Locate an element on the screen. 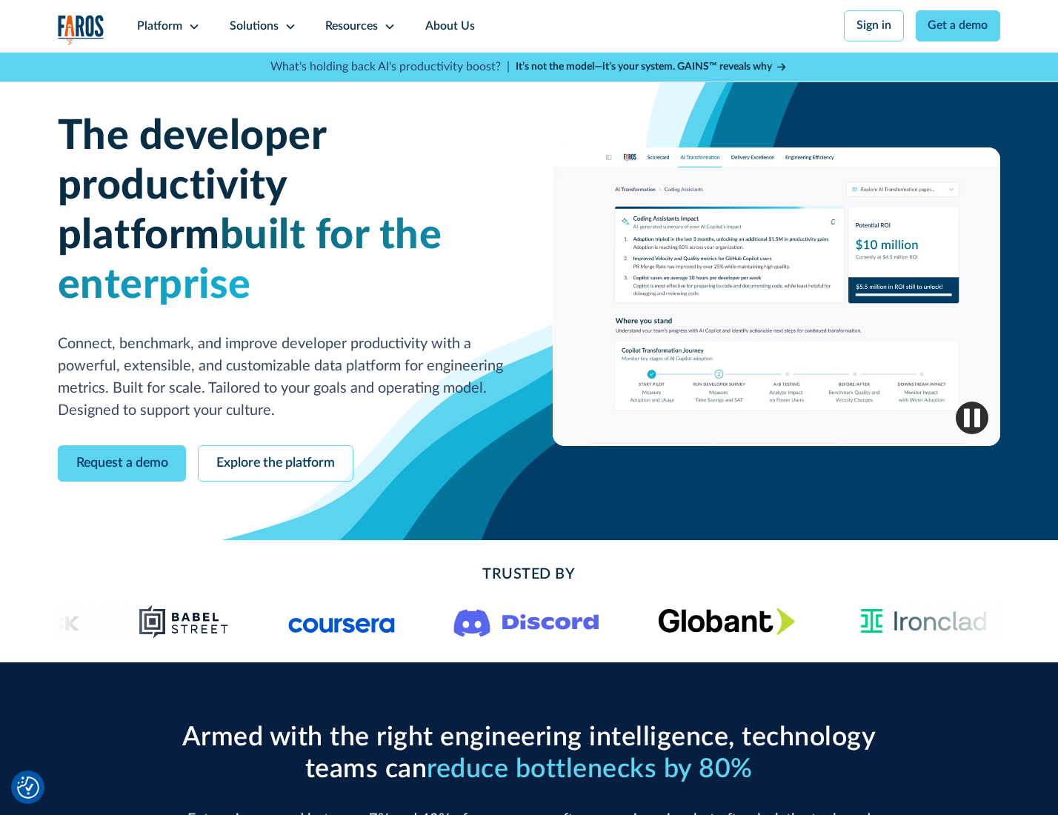  h2: Armed with the right engineering intelligence, technology teams can is located at coordinates (529, 754).